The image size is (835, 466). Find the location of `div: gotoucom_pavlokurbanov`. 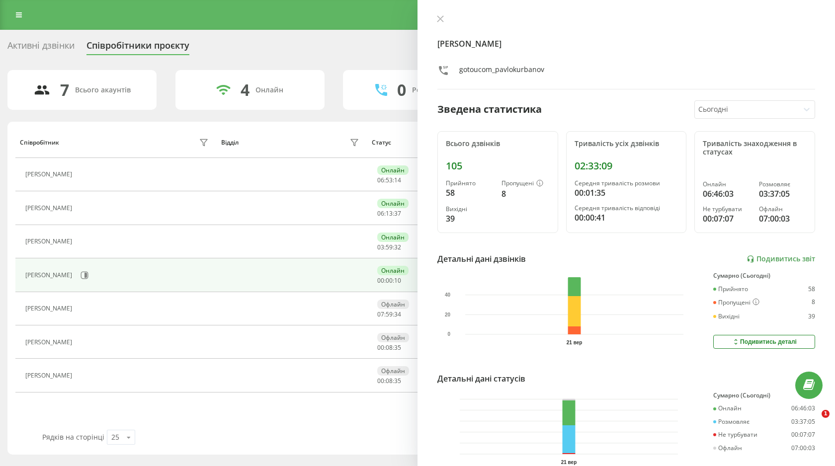

div: gotoucom_pavlokurbanov is located at coordinates (501, 72).